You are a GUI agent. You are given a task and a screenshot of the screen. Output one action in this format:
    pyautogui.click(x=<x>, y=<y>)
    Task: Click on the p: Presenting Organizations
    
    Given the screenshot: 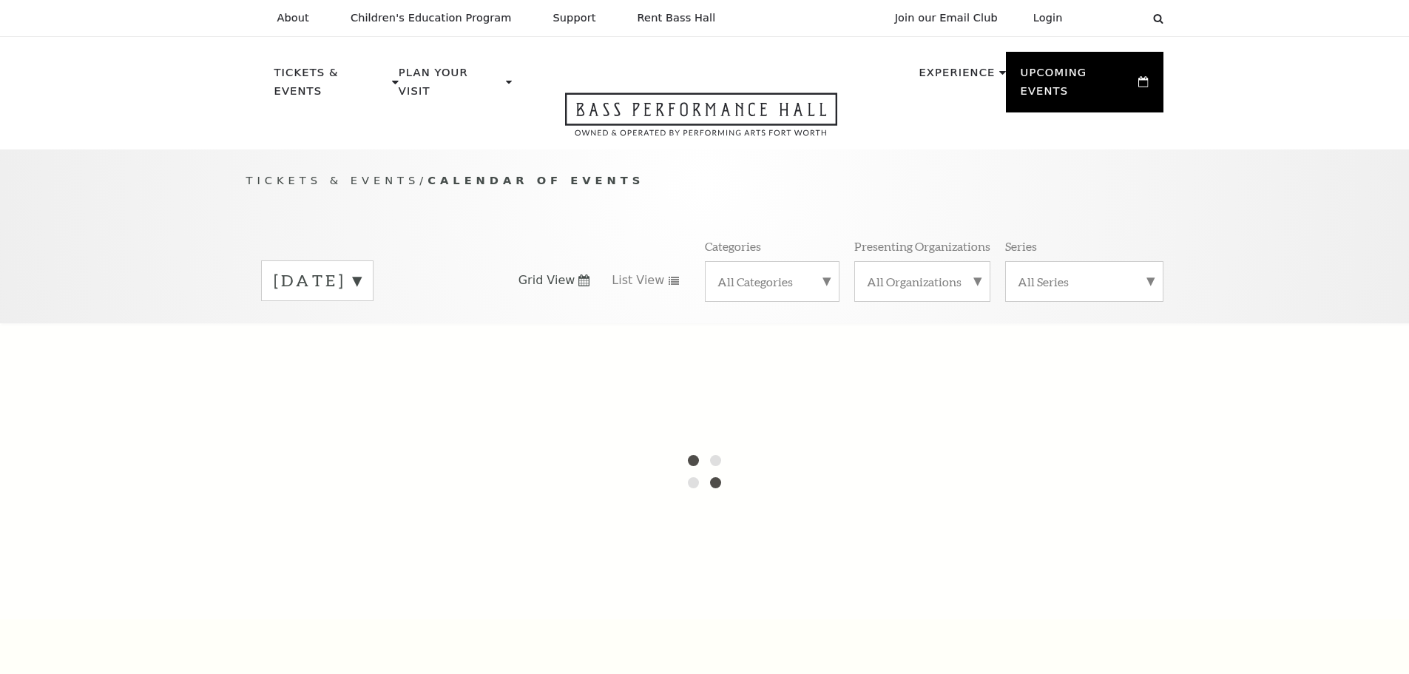 What is the action you would take?
    pyautogui.click(x=922, y=245)
    